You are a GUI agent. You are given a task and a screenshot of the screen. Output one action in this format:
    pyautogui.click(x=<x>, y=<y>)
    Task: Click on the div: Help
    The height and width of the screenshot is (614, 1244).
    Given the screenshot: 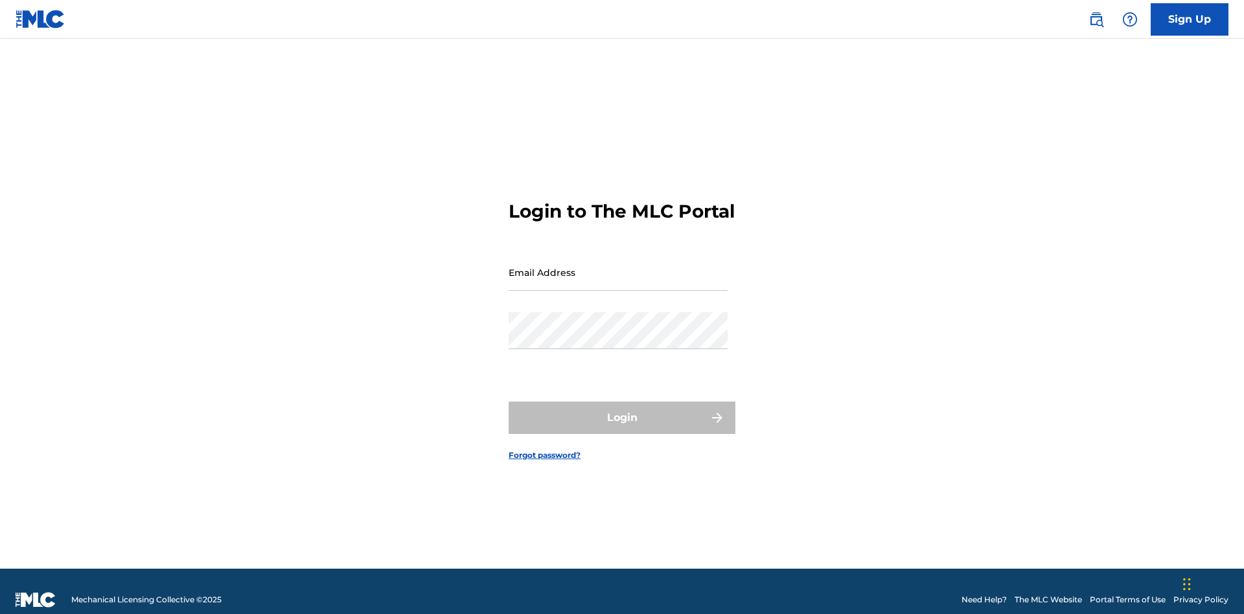 What is the action you would take?
    pyautogui.click(x=1130, y=19)
    